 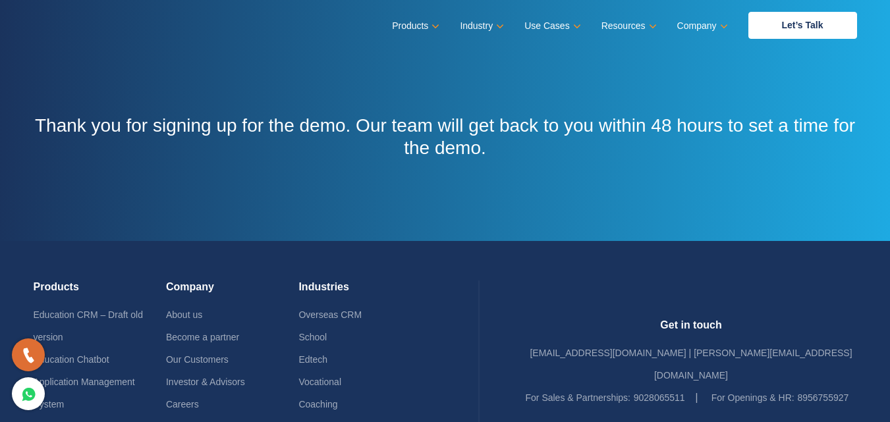 I want to click on a: Our Customers, so click(x=197, y=360).